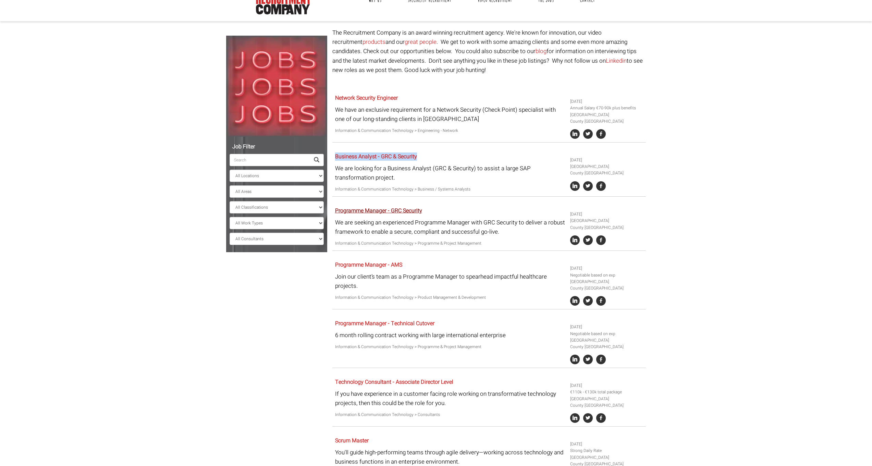 This screenshot has width=872, height=466. I want to click on img: Jobs, Jobs, Jobs, so click(276, 86).